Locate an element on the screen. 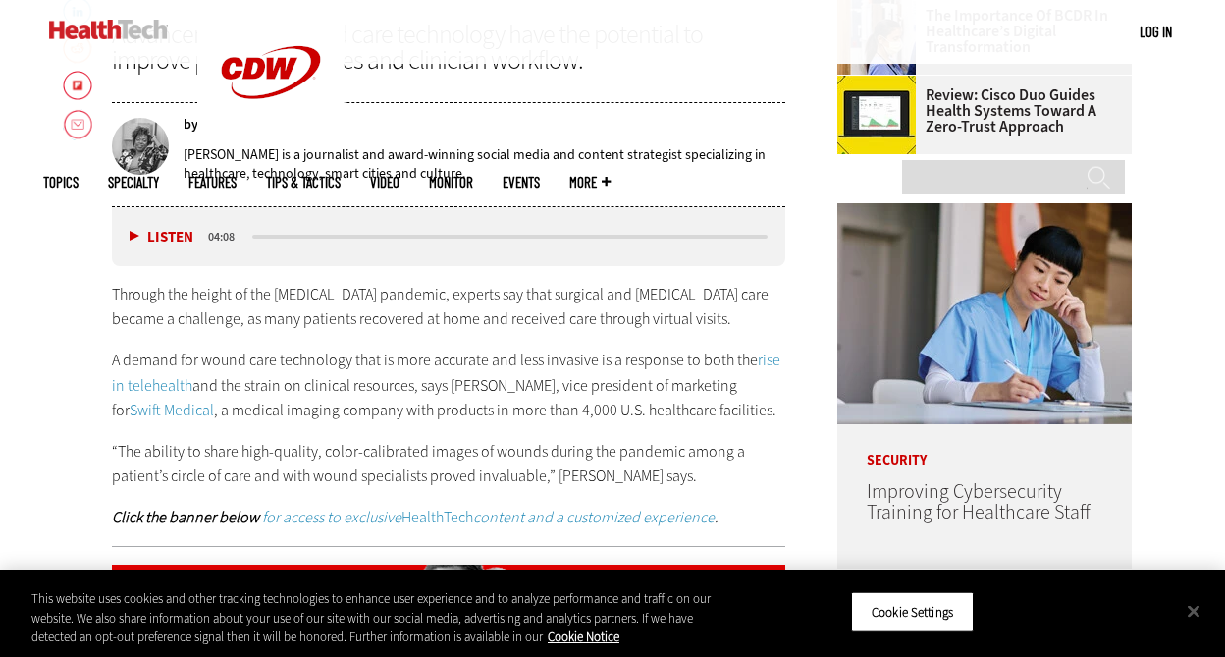 Image resolution: width=1225 pixels, height=657 pixels. a: MonITor is located at coordinates (451, 182).